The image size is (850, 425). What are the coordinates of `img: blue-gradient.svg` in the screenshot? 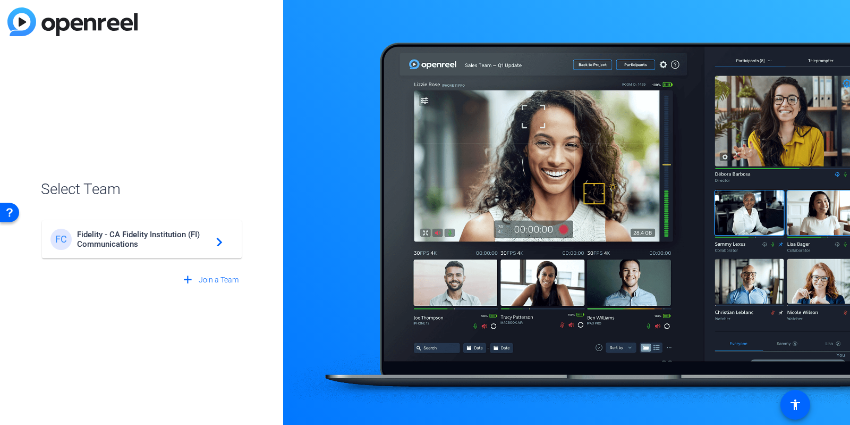 It's located at (72, 22).